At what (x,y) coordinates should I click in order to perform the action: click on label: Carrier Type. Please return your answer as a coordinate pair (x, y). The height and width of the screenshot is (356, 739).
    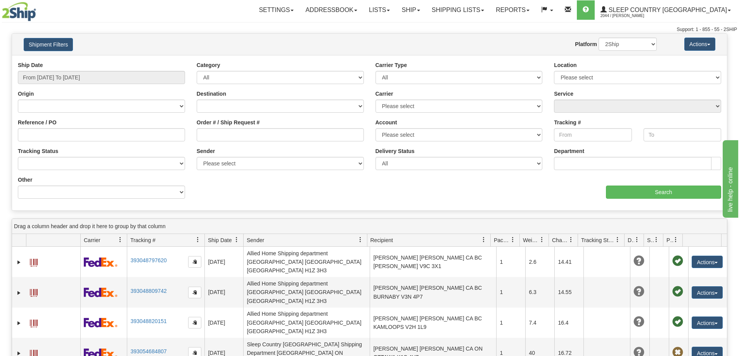
    Looking at the image, I should click on (391, 65).